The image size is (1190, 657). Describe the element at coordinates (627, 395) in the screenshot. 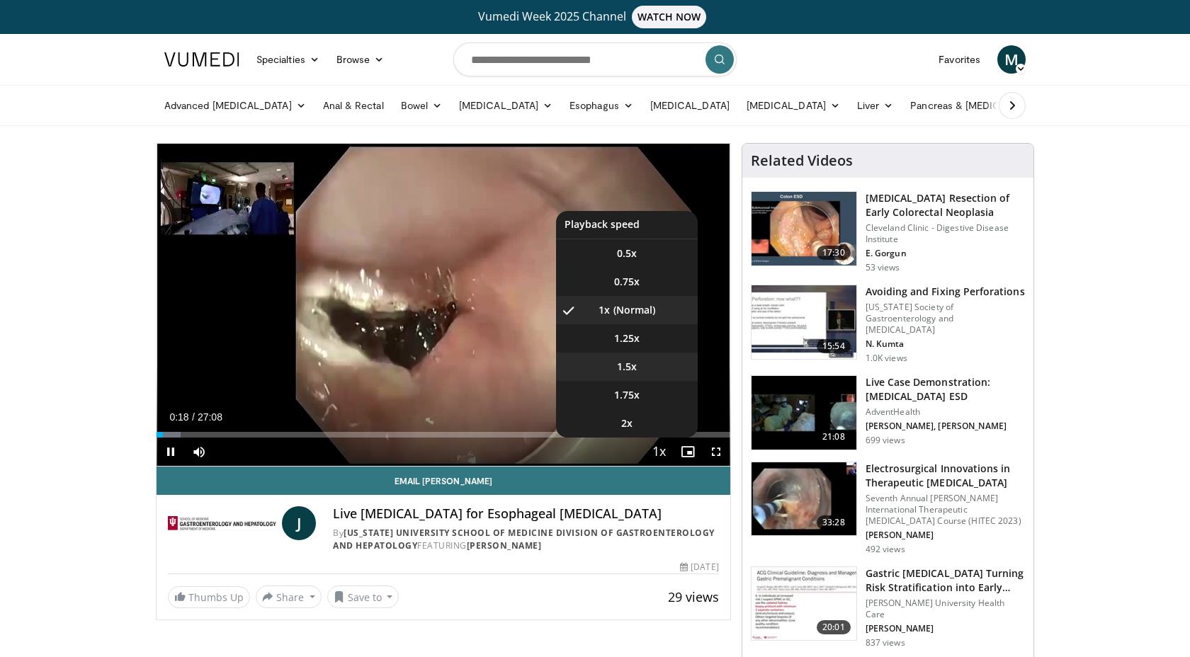

I see `span: 1.75x` at that location.